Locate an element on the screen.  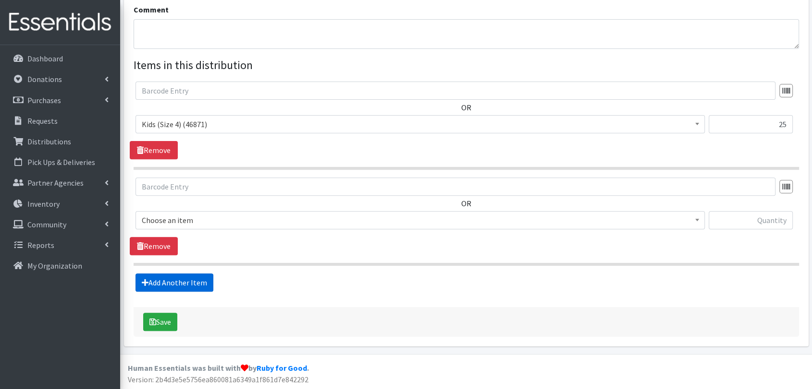
a: Reports is located at coordinates (60, 245).